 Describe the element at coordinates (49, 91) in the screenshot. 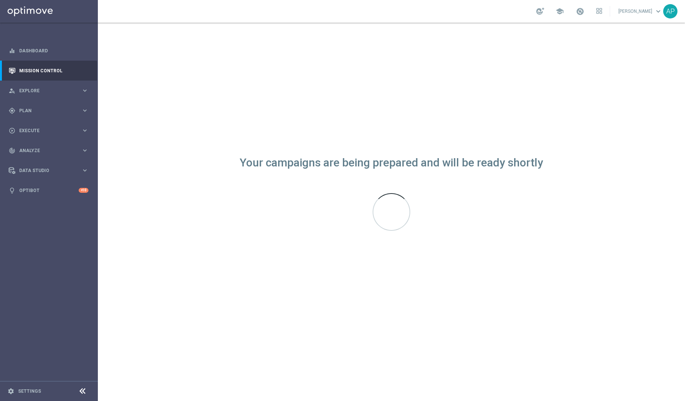

I see `button: person_search Explore keyboard_arrow_right` at that location.